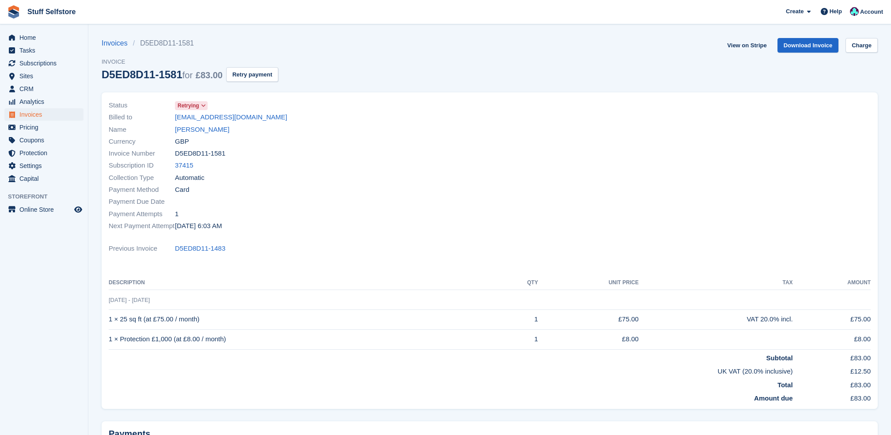  I want to click on strong: Subtotal, so click(780, 357).